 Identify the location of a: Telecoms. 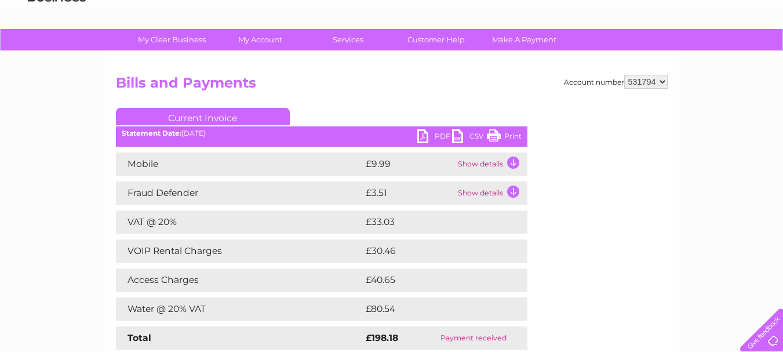
(658, 53).